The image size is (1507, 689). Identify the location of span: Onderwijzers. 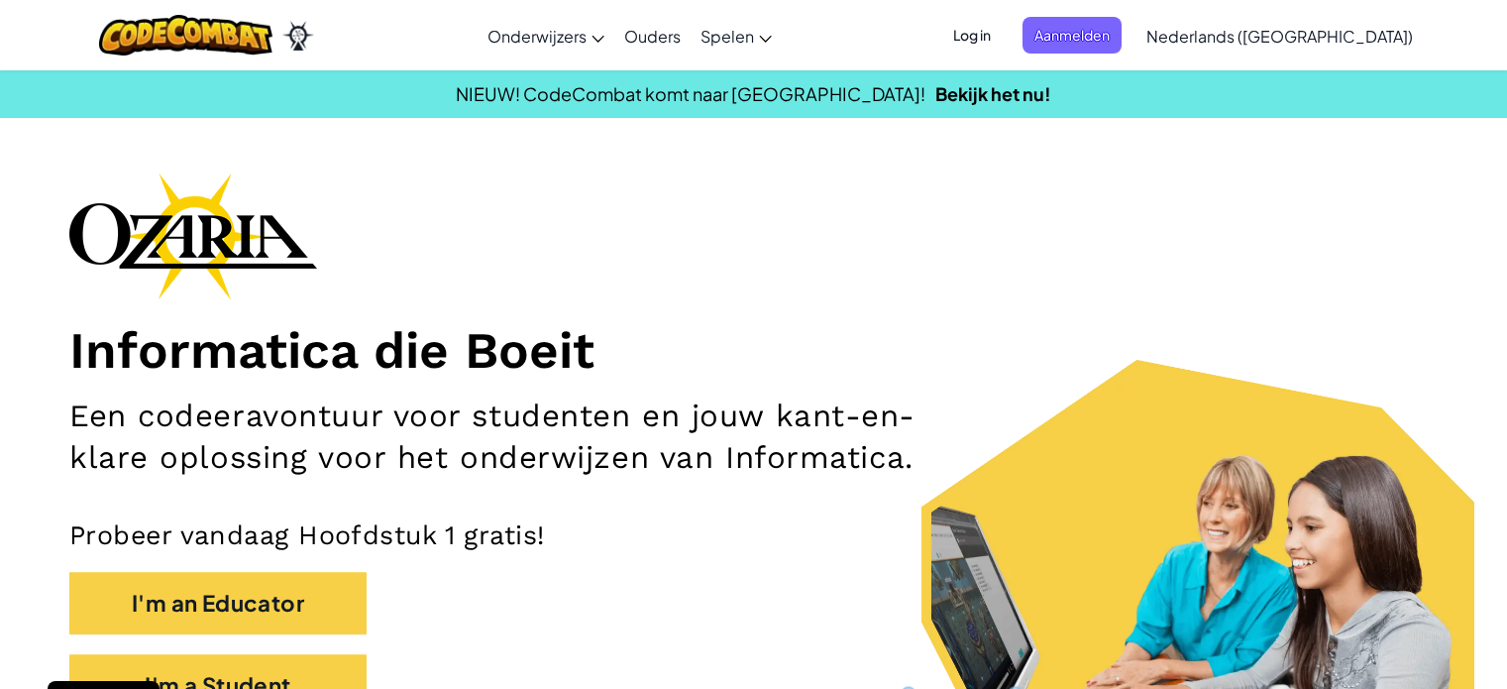
(537, 36).